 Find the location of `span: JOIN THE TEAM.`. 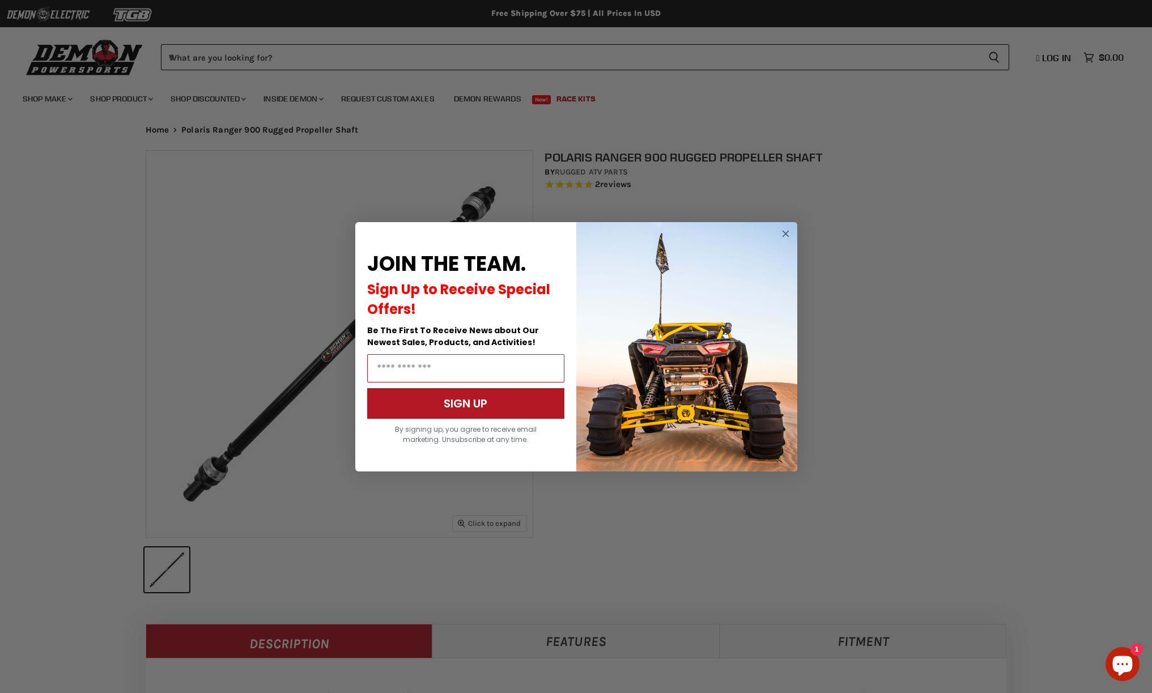

span: JOIN THE TEAM. is located at coordinates (447, 264).